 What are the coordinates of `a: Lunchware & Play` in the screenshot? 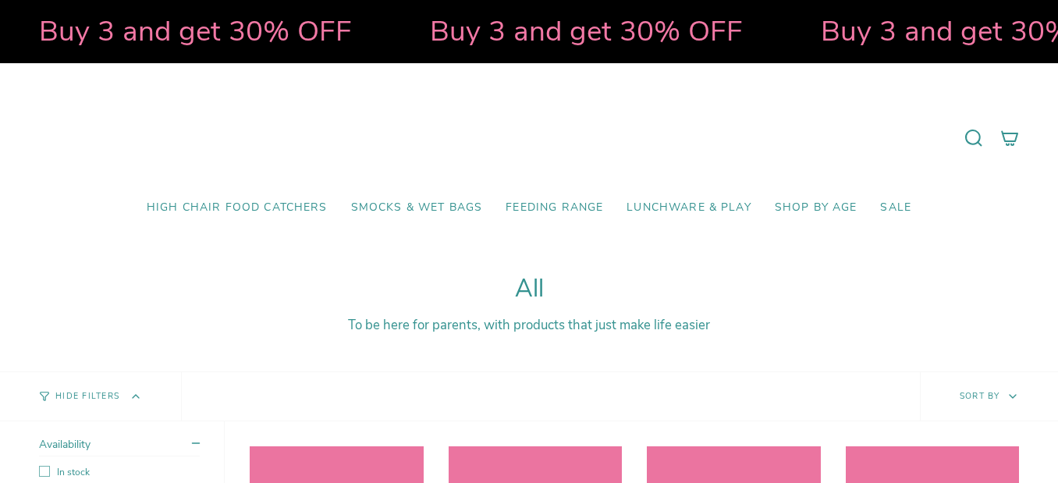 It's located at (688, 208).